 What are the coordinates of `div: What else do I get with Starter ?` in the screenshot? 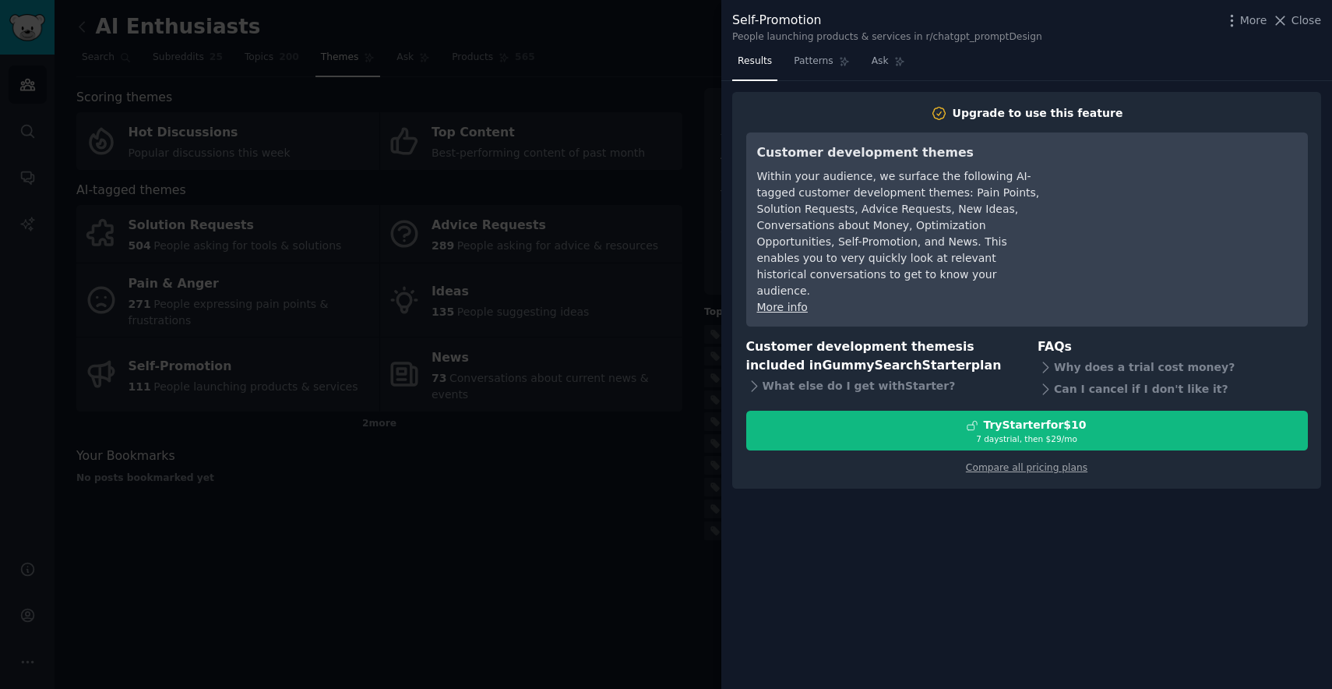 It's located at (881, 386).